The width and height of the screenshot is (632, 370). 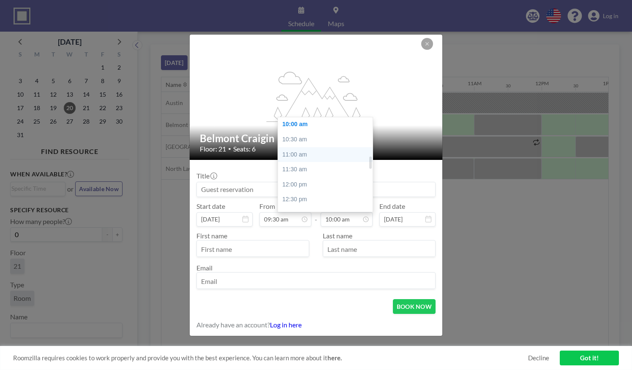 I want to click on button: BOOK NOW, so click(x=414, y=307).